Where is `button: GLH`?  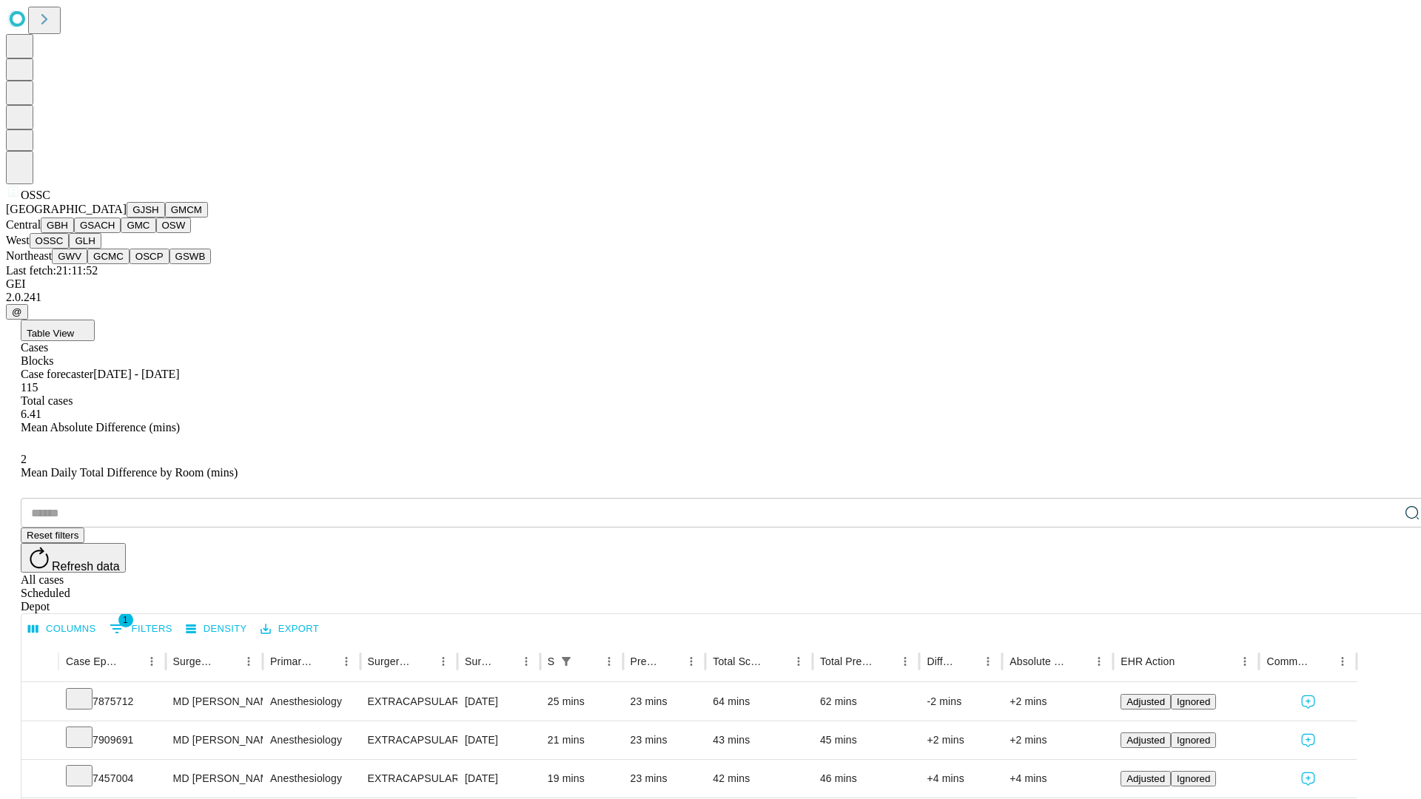 button: GLH is located at coordinates (84, 241).